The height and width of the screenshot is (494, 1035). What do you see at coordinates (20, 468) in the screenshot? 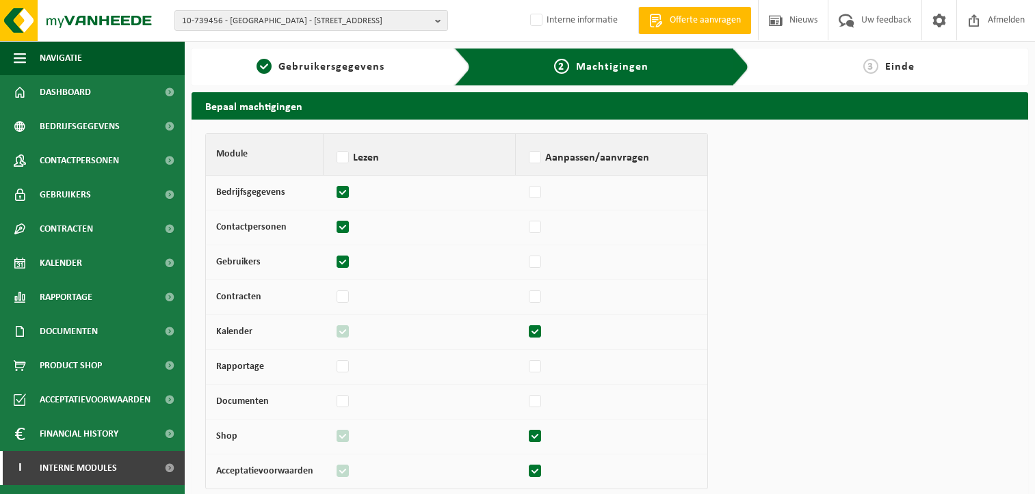
I see `span: I` at bounding box center [20, 468].